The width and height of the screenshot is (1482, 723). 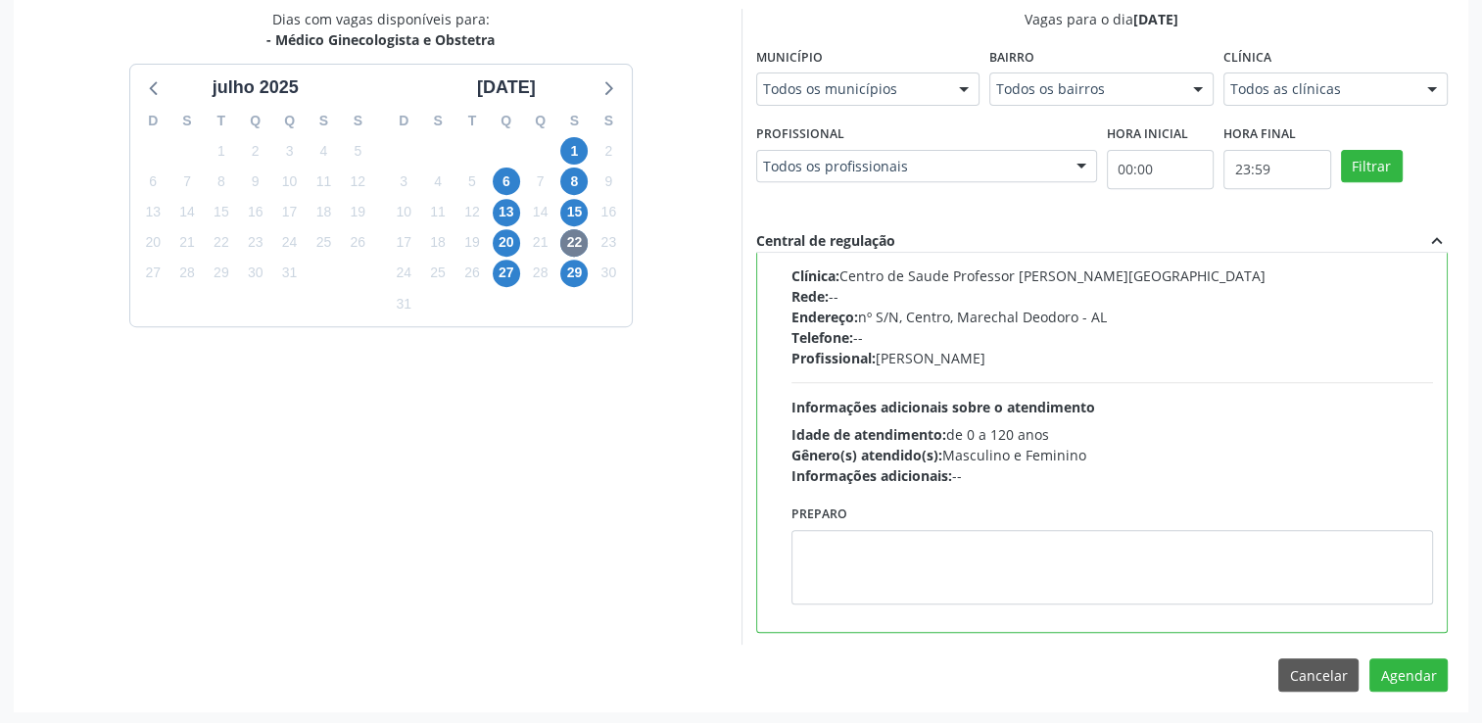 What do you see at coordinates (1085, 89) in the screenshot?
I see `span: Todos os bairros` at bounding box center [1085, 89].